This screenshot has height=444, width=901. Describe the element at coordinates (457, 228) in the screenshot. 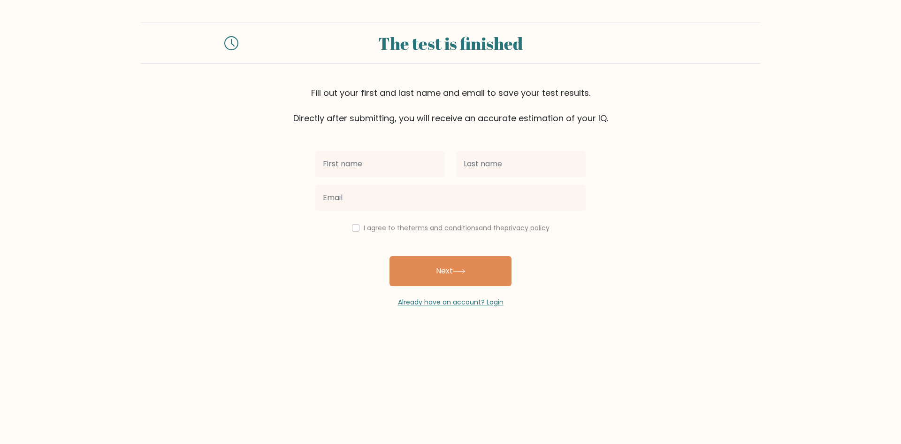

I see `label: I agree to the and the` at that location.